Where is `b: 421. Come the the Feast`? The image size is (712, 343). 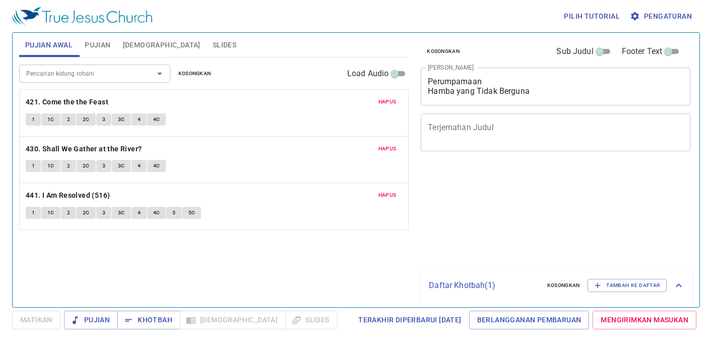 b: 421. Come the the Feast is located at coordinates (67, 102).